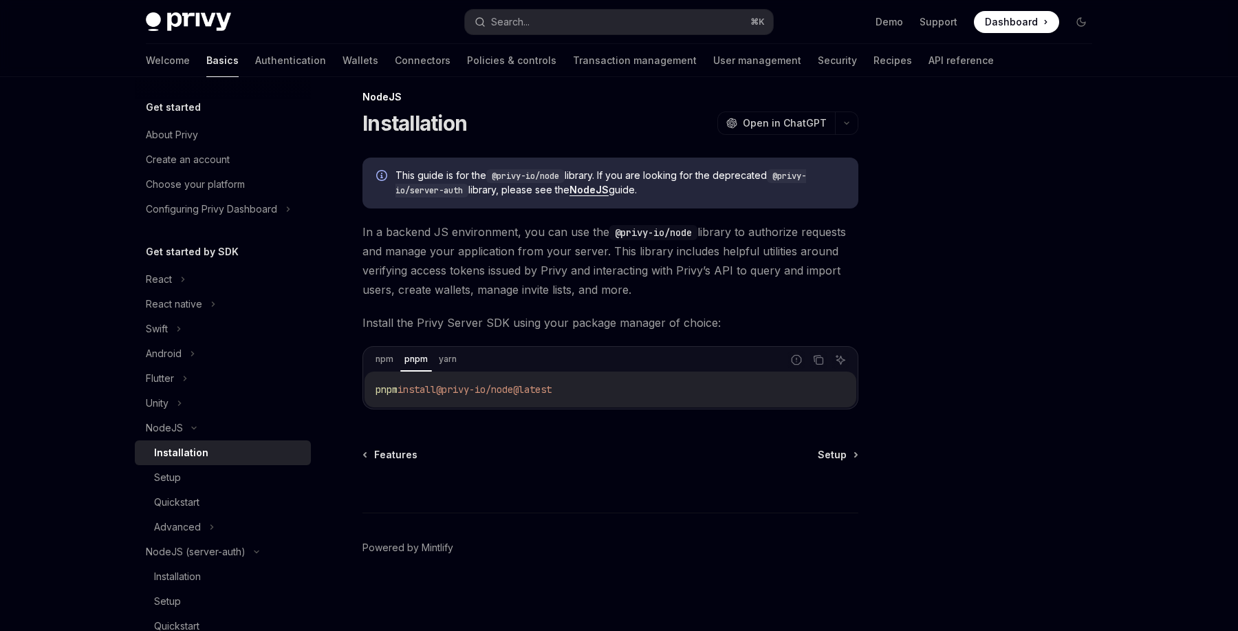  Describe the element at coordinates (818, 360) in the screenshot. I see `button: Copy the contents from the code block` at that location.